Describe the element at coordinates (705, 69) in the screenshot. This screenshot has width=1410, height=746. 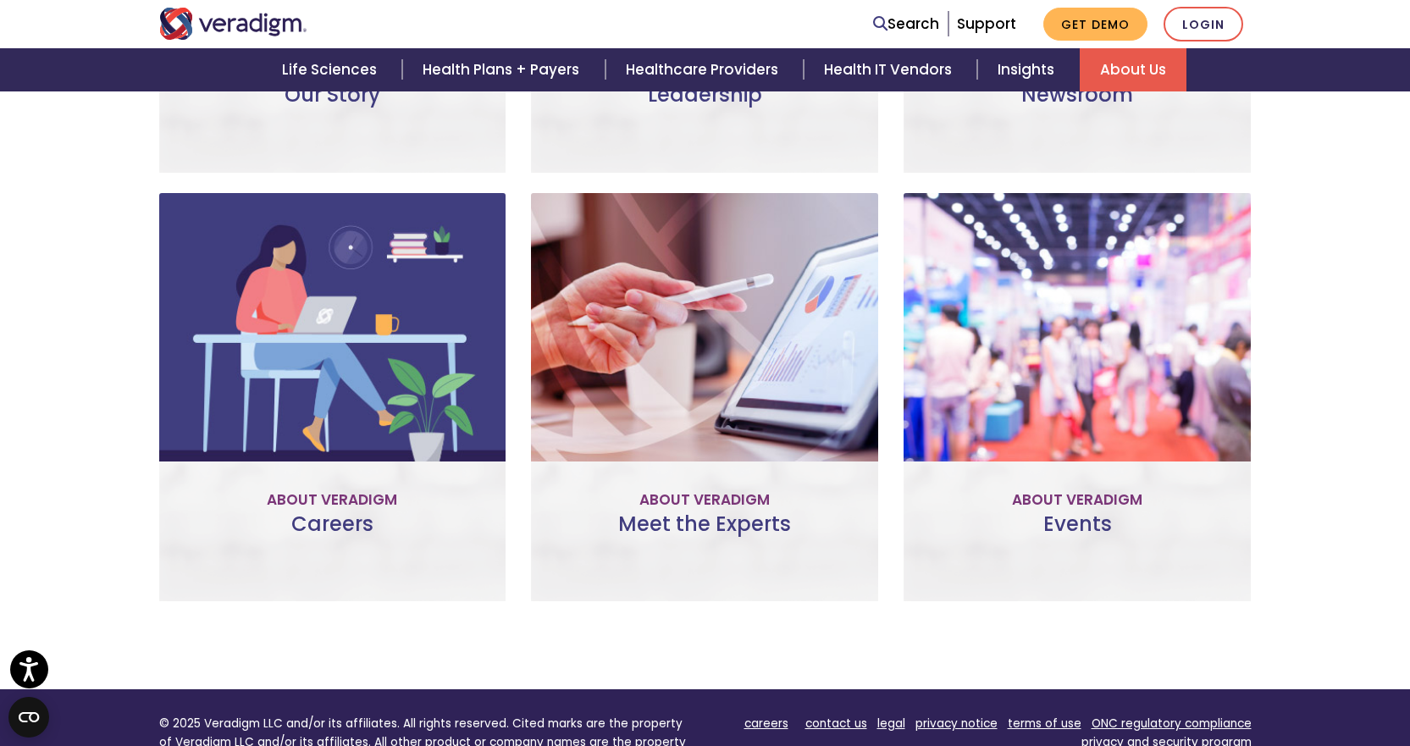
I see `a: Healthcare Providers` at that location.